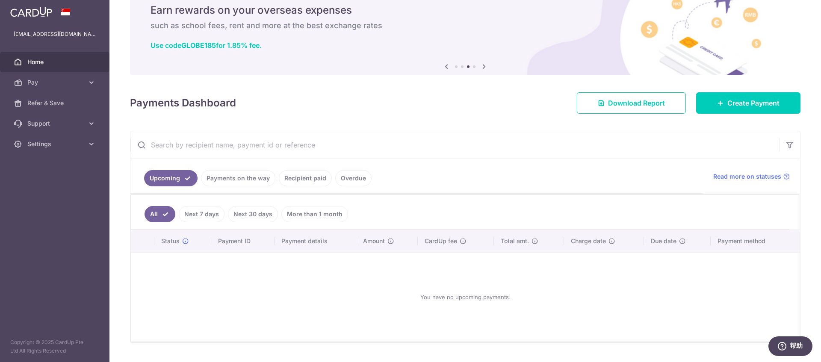 The height and width of the screenshot is (362, 821). Describe the element at coordinates (28, 9) in the screenshot. I see `span: 帮助` at that location.